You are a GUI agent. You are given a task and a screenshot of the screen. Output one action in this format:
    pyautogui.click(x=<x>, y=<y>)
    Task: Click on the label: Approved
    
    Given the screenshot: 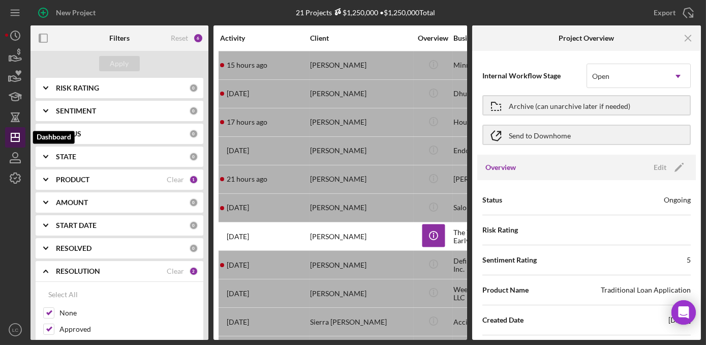 What is the action you would take?
    pyautogui.click(x=128, y=329)
    